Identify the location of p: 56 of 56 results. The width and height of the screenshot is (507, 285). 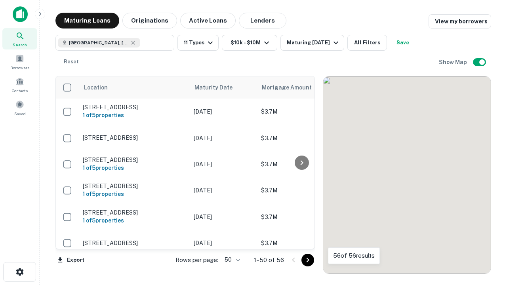
(354, 256).